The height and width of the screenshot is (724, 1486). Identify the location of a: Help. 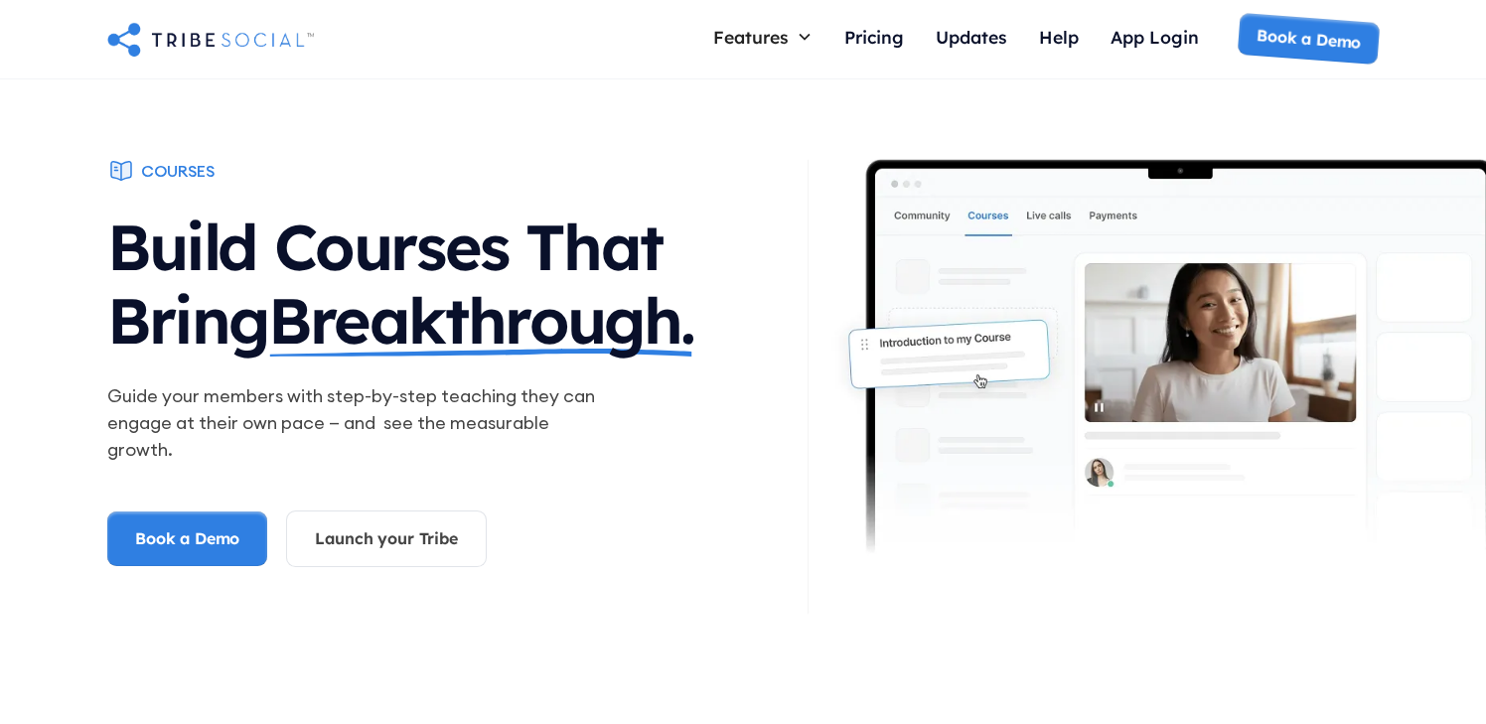
(1059, 39).